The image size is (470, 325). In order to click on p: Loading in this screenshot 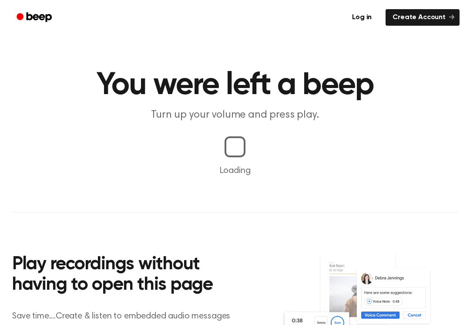, I will do `click(235, 171)`.